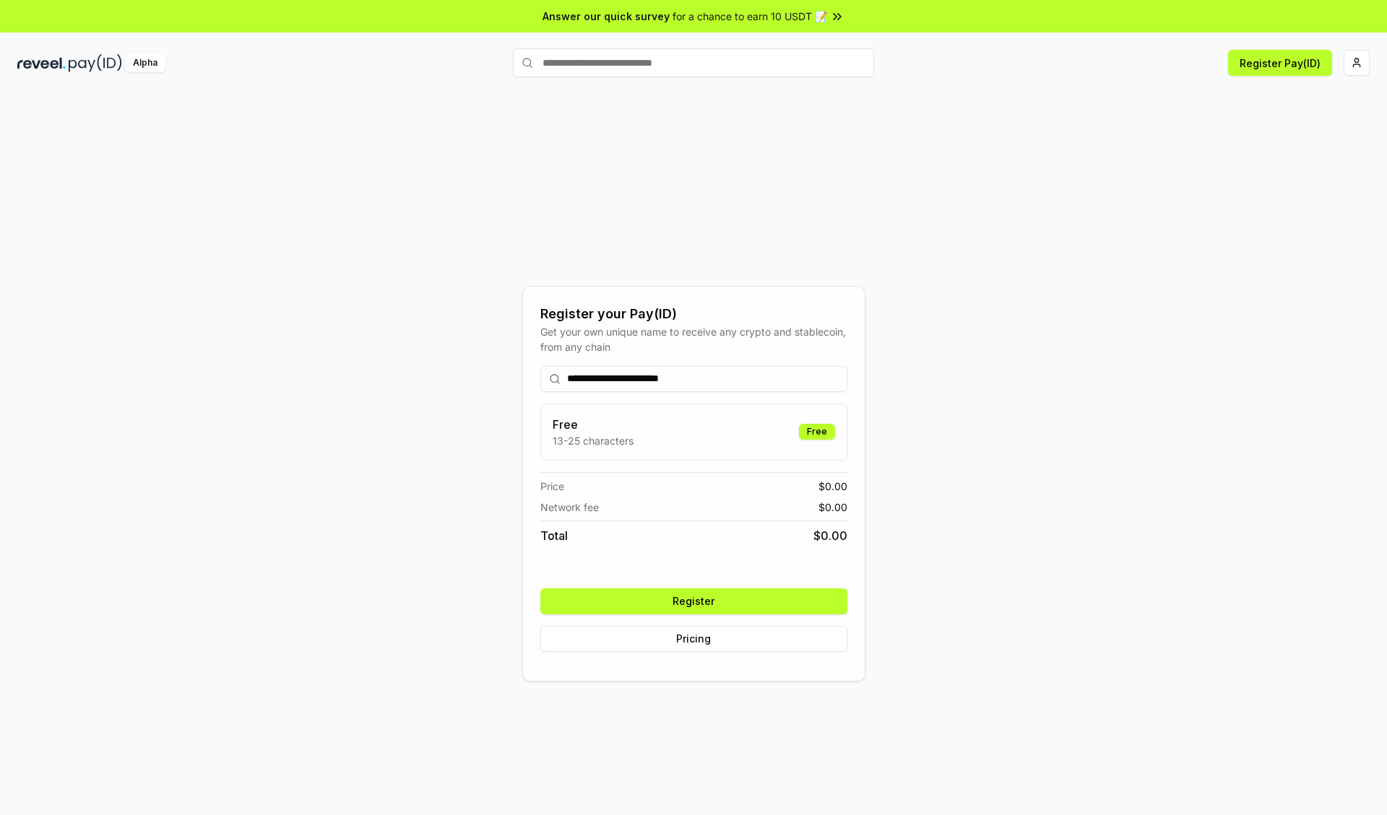  What do you see at coordinates (95, 63) in the screenshot?
I see `img: pay_id` at bounding box center [95, 63].